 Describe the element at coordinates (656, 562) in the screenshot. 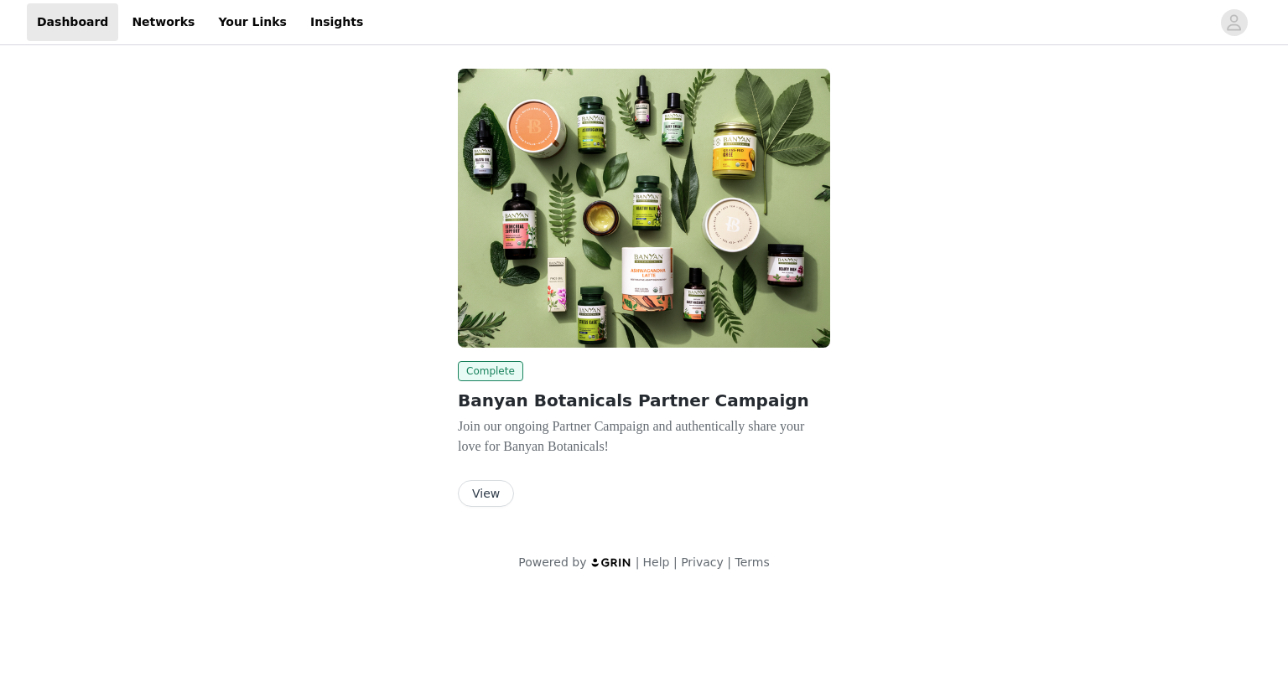

I see `a: Help` at that location.